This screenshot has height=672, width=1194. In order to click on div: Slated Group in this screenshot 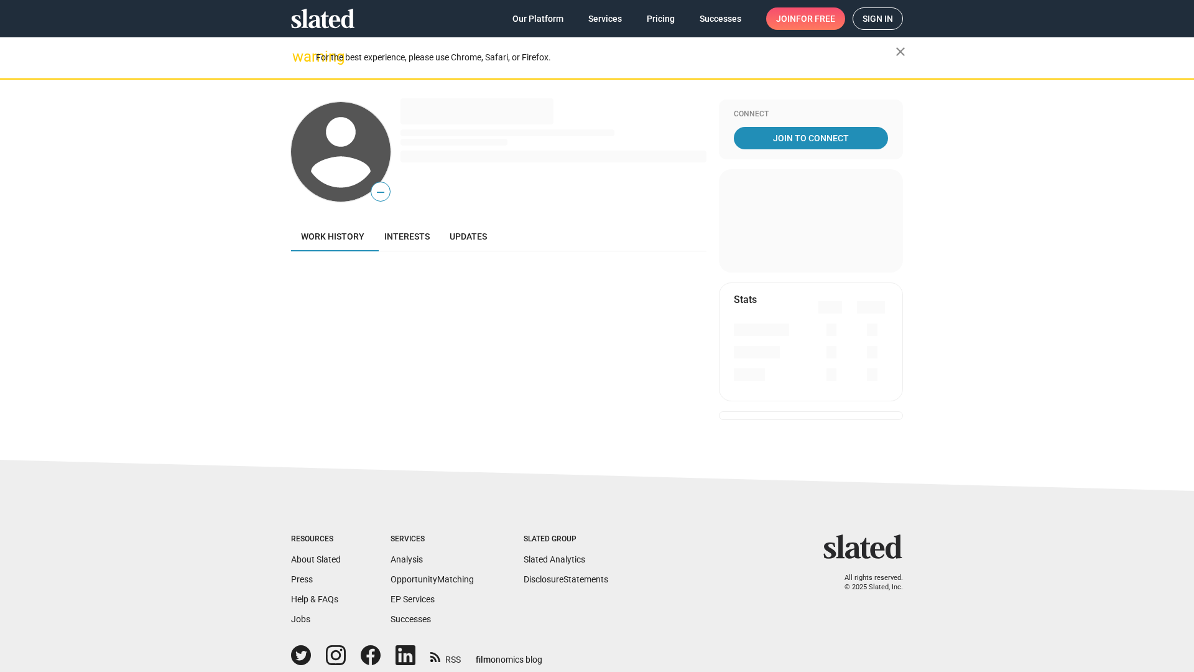, I will do `click(566, 539)`.